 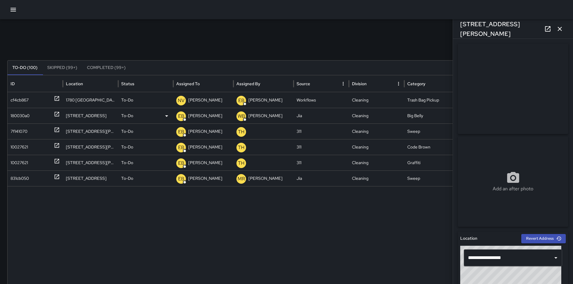 I want to click on p: WB, so click(x=241, y=116).